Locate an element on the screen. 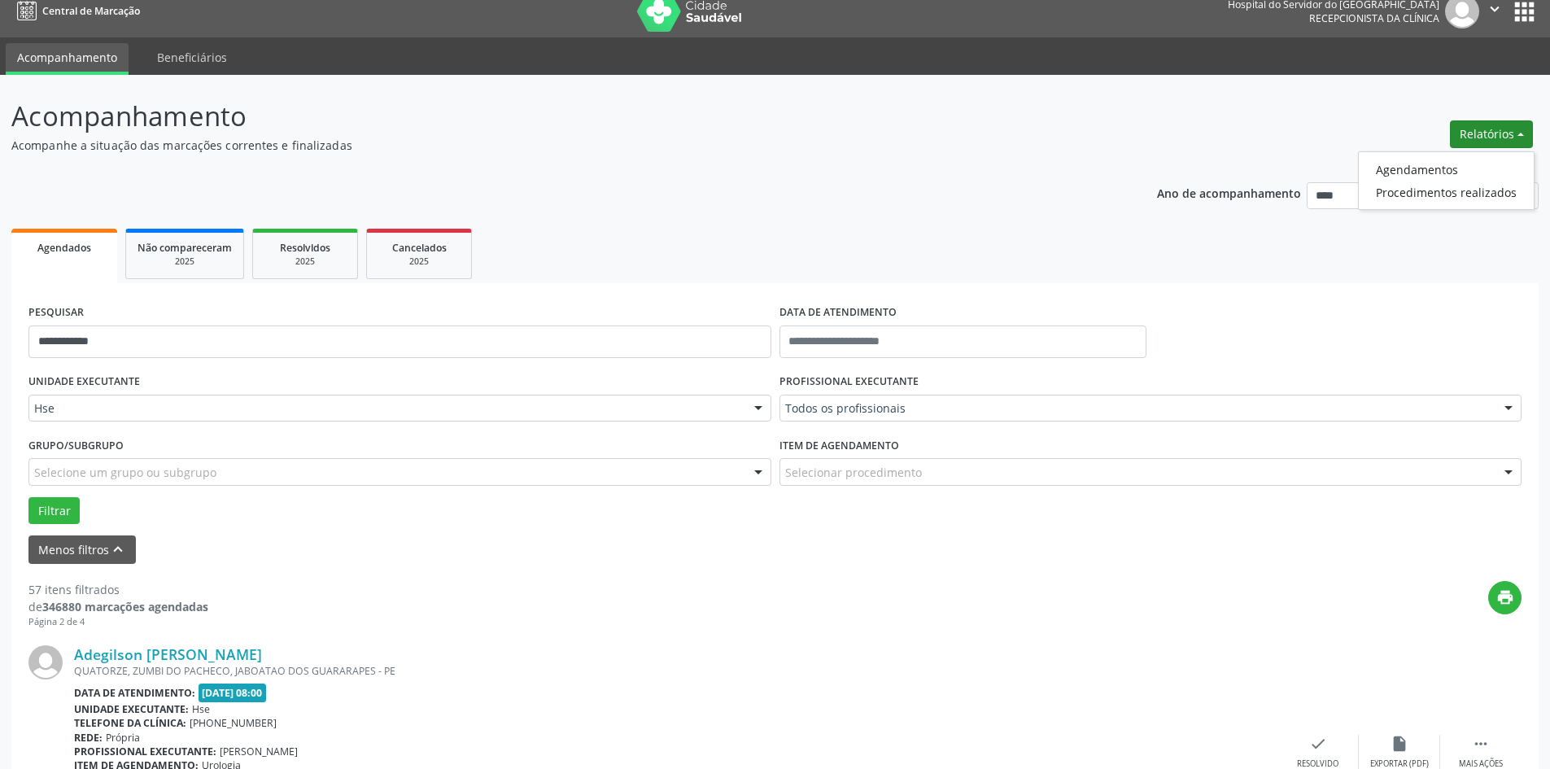 The height and width of the screenshot is (769, 1550). a: Procedimentos realizados is located at coordinates (1446, 192).